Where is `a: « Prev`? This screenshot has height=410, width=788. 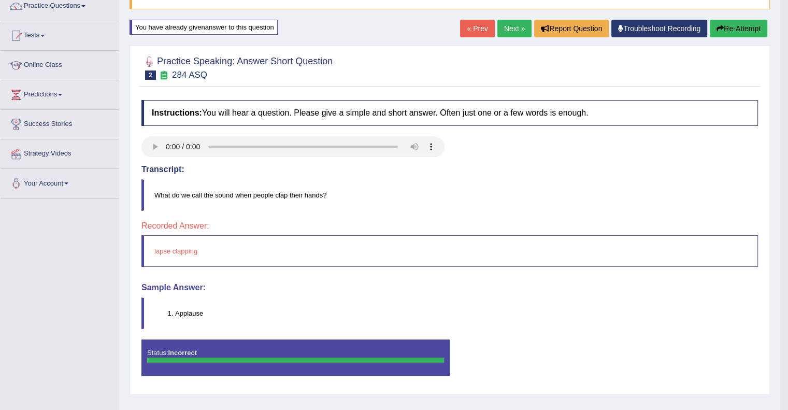 a: « Prev is located at coordinates (477, 29).